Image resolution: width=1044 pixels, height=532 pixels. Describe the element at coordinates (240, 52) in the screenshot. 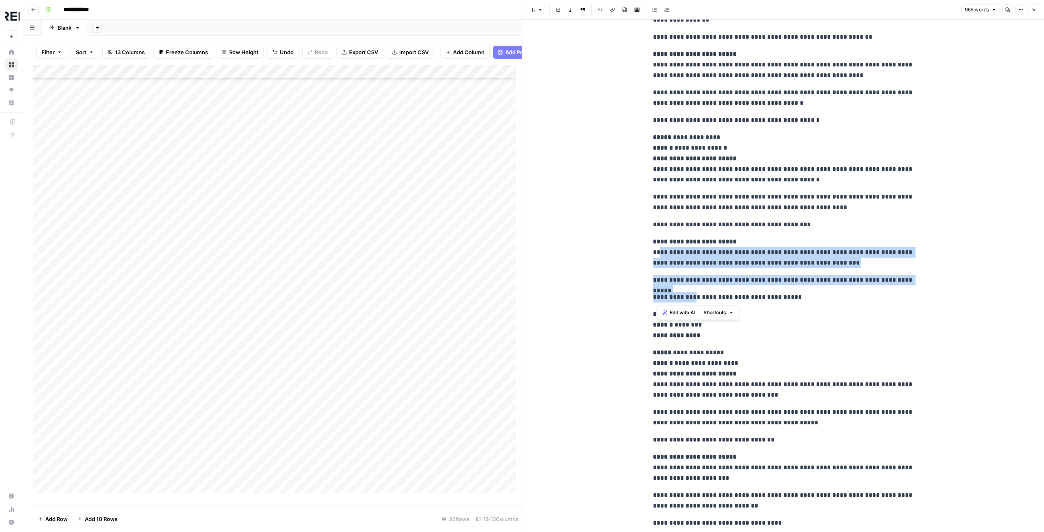

I see `button: Row Height` at that location.